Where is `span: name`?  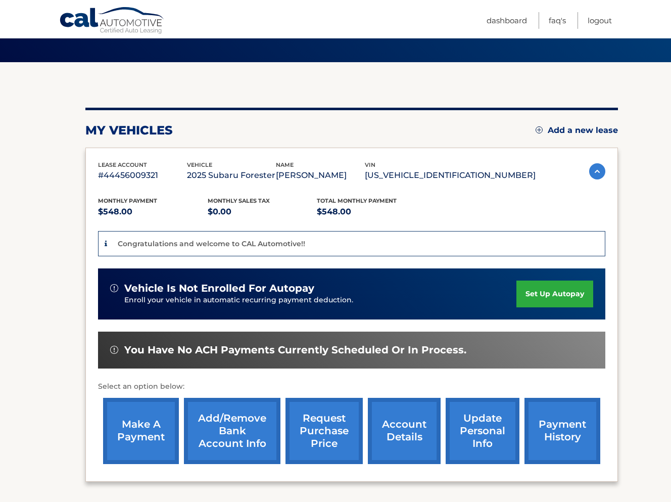
span: name is located at coordinates (285, 165).